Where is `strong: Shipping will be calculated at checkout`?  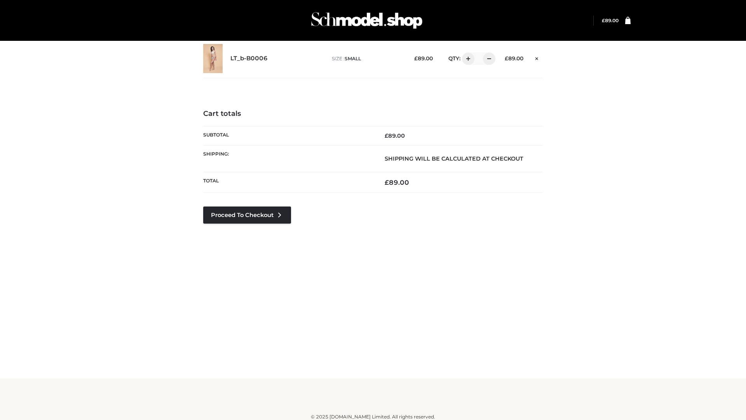 strong: Shipping will be calculated at checkout is located at coordinates (454, 159).